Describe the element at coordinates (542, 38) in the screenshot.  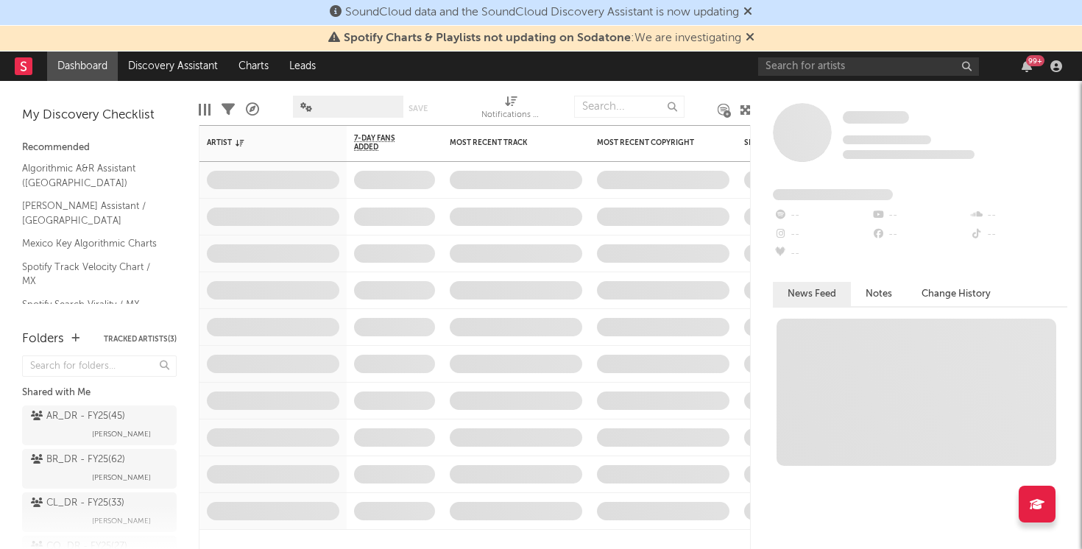
I see `span: : We are investigating` at that location.